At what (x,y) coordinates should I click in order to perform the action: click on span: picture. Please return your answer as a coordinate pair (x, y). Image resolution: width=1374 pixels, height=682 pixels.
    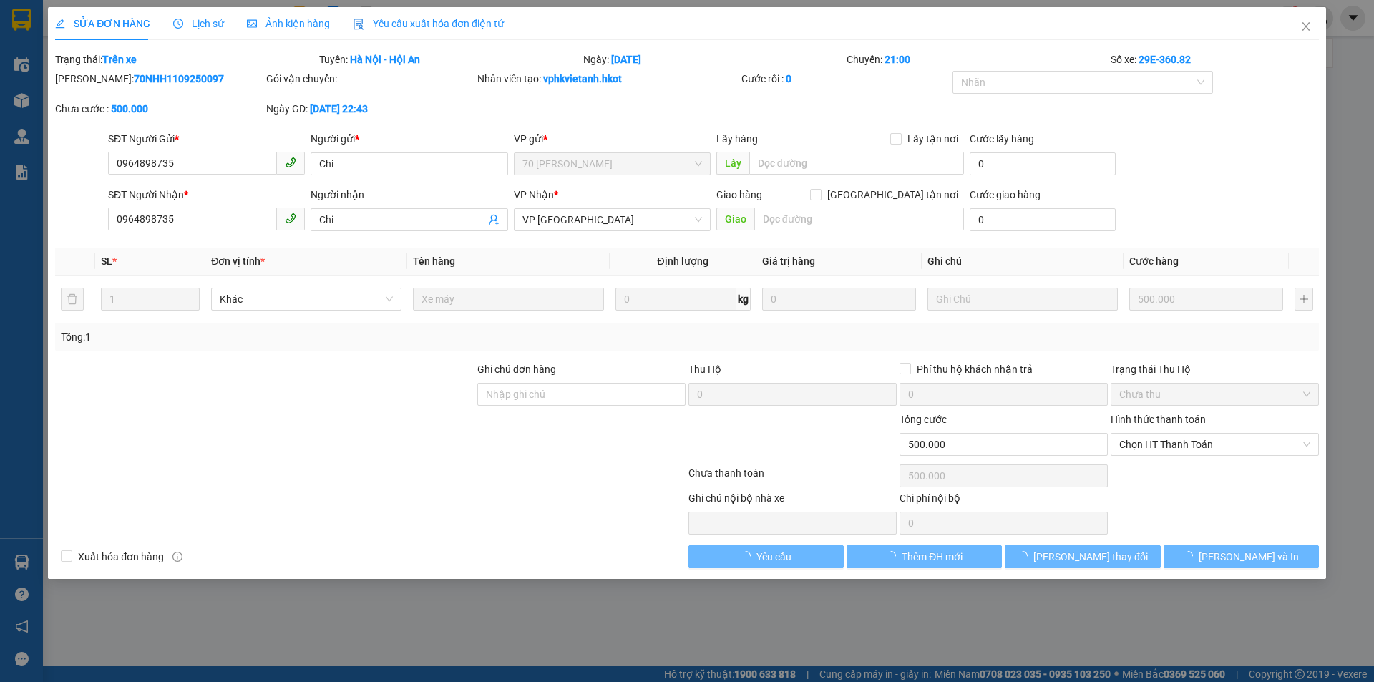
    Looking at the image, I should click on (252, 24).